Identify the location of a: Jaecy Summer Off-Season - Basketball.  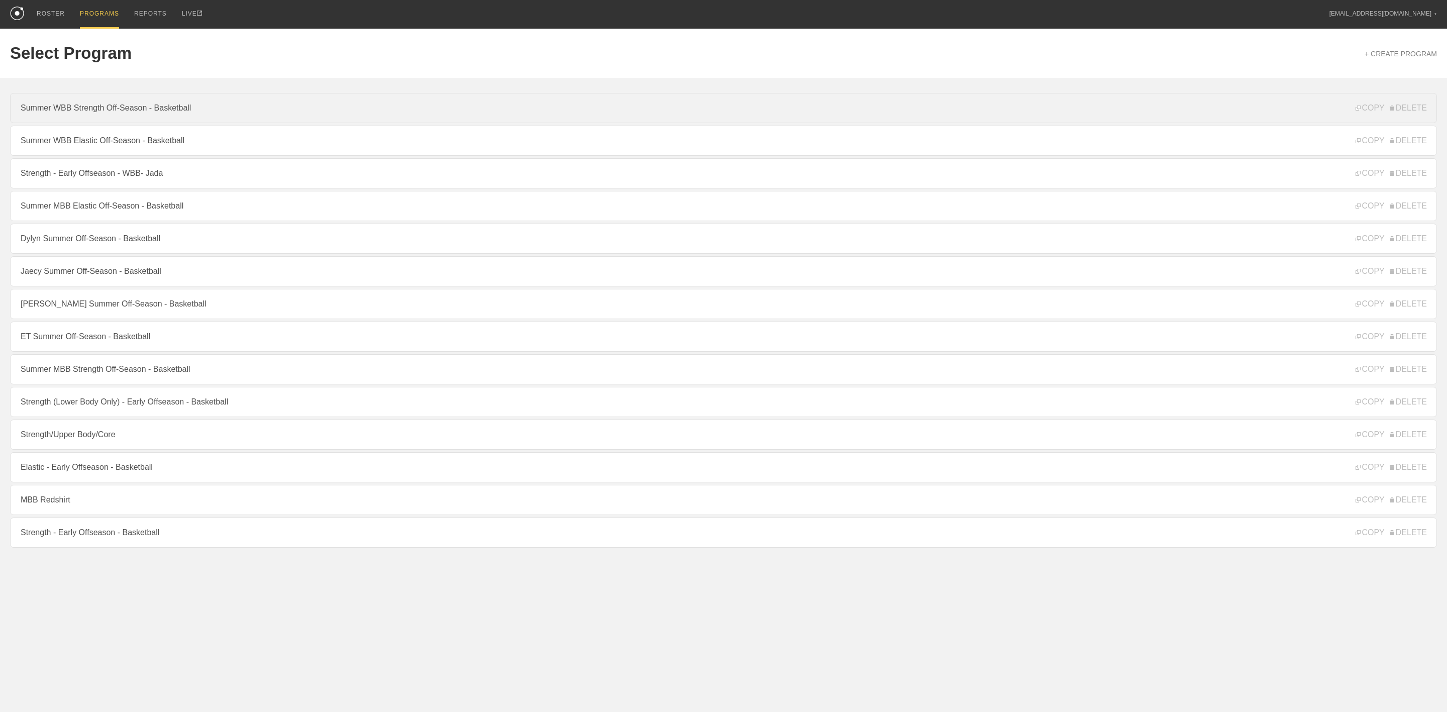
(724, 271).